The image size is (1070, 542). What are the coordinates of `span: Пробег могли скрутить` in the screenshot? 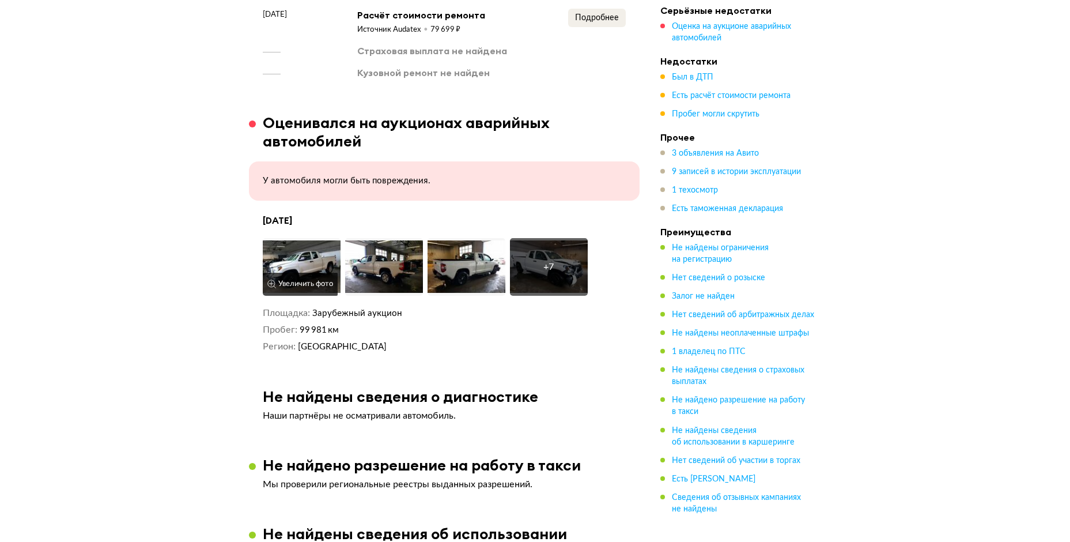 It's located at (716, 114).